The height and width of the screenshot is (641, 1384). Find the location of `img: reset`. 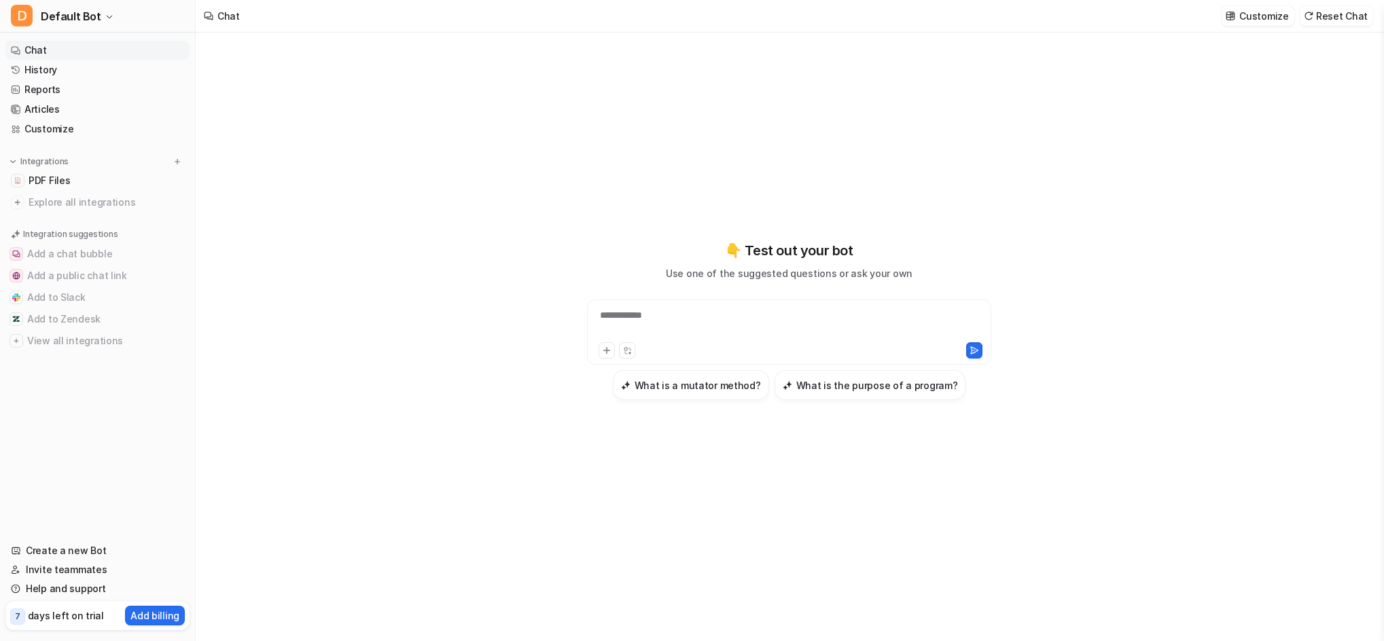

img: reset is located at coordinates (1309, 16).